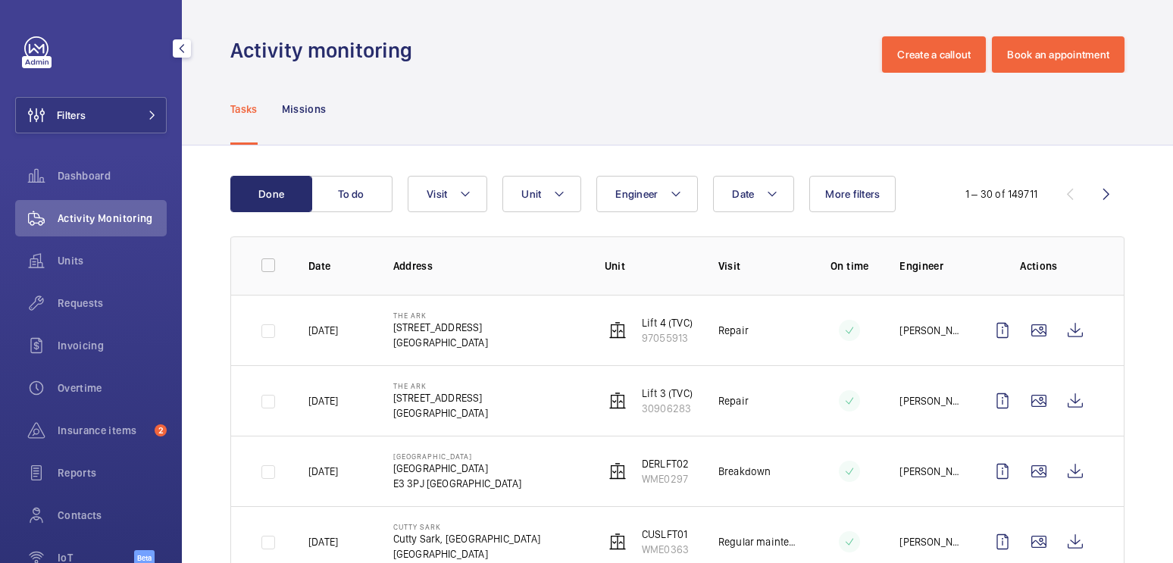 Image resolution: width=1173 pixels, height=563 pixels. What do you see at coordinates (853, 194) in the screenshot?
I see `button: More filters` at bounding box center [853, 194].